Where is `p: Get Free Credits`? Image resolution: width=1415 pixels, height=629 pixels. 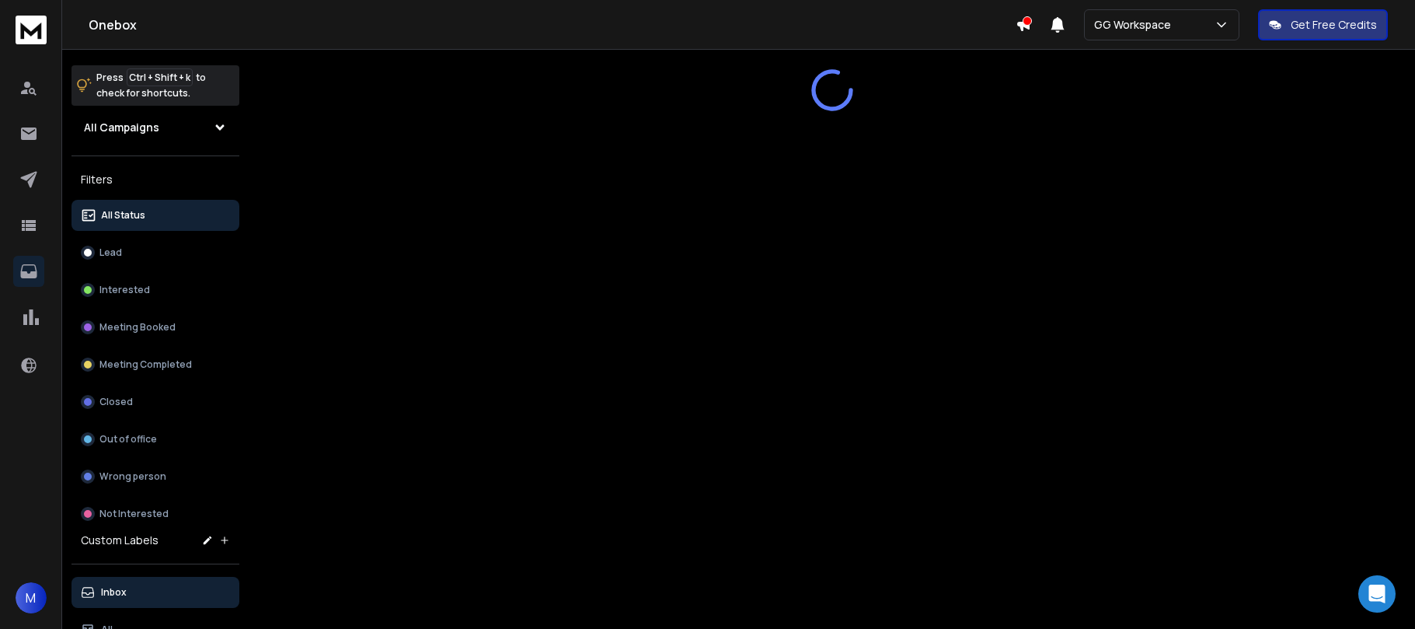
p: Get Free Credits is located at coordinates (1334, 25).